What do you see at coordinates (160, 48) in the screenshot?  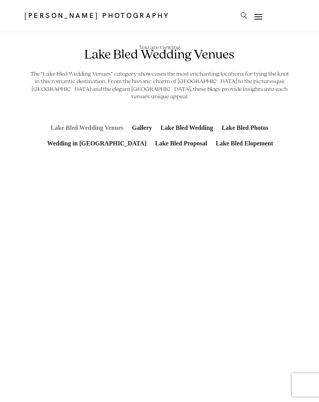 I see `span: You are viewing` at bounding box center [160, 48].